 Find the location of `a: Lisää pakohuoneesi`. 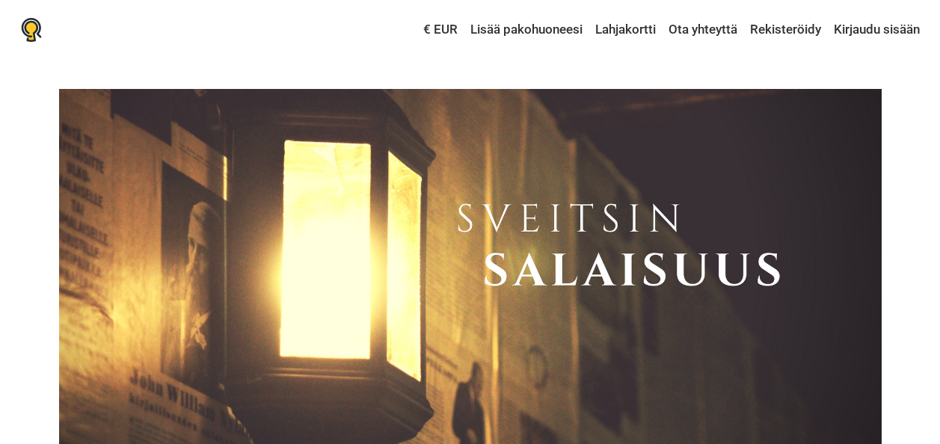

a: Lisää pakohuoneesi is located at coordinates (527, 30).